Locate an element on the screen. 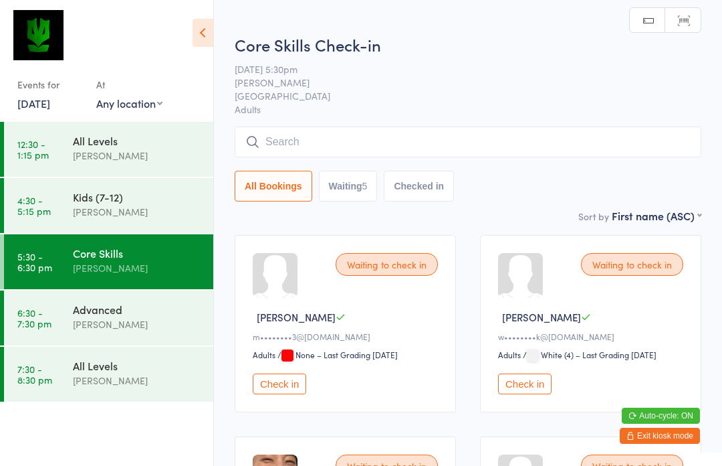 This screenshot has height=466, width=722. div: Kids (7-12) is located at coordinates (137, 197).